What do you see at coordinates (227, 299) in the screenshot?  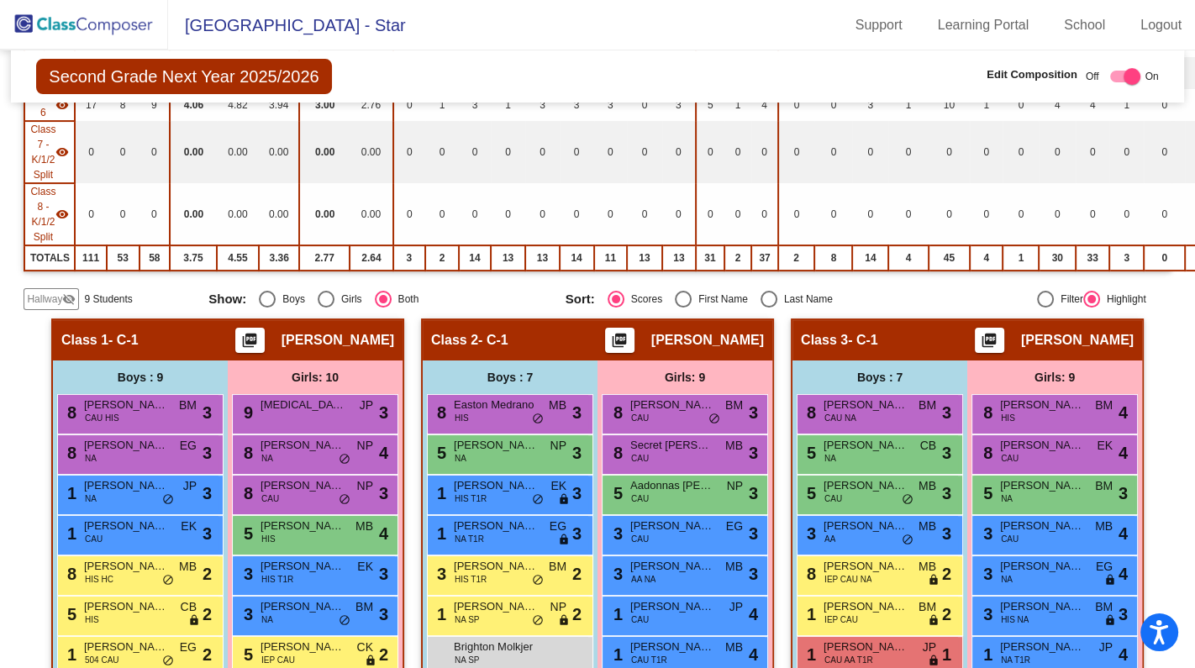 I see `span: Show:` at bounding box center [227, 299].